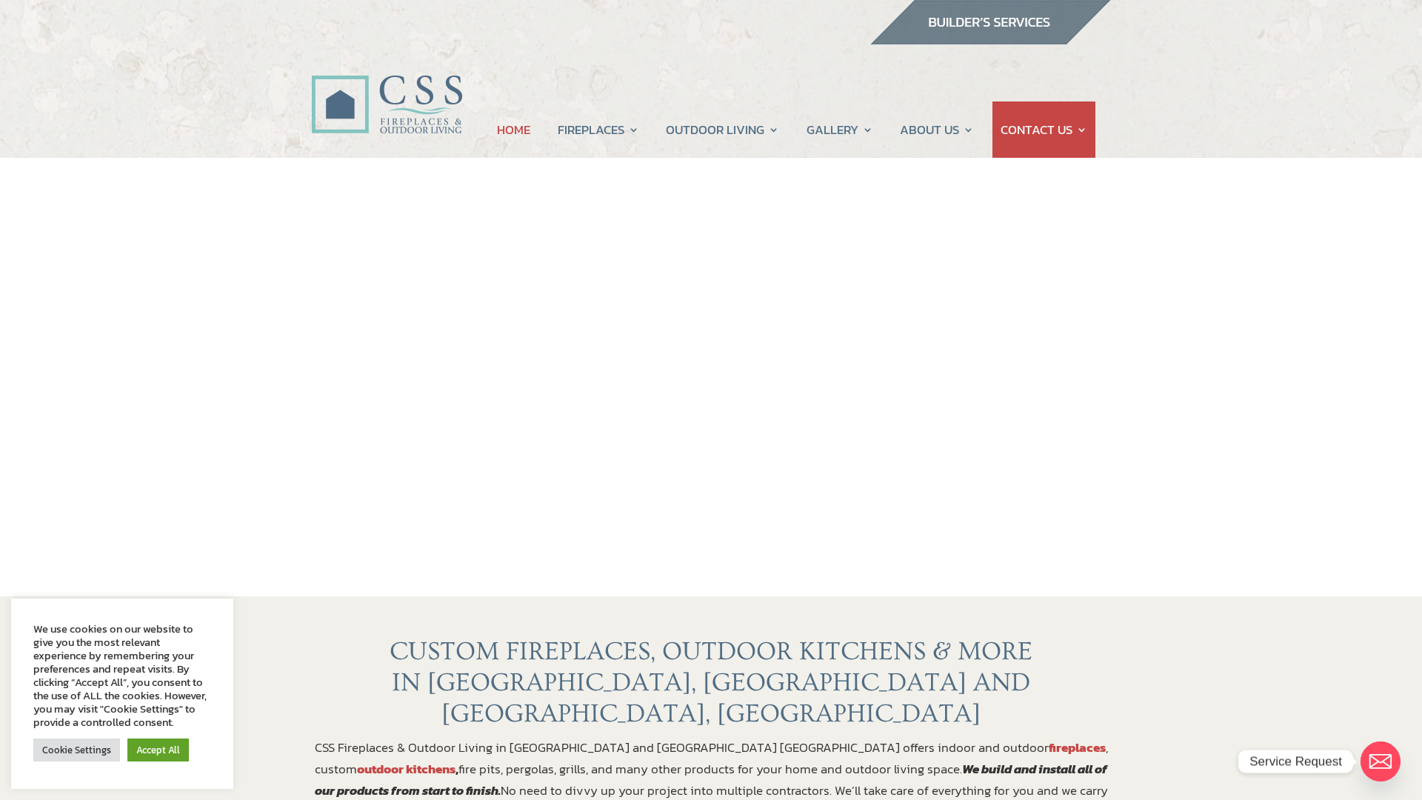 The image size is (1422, 800). Describe the element at coordinates (122, 675) in the screenshot. I see `div: We use cookies on our website to give you the most relevant experience by remembering your prefer...` at that location.